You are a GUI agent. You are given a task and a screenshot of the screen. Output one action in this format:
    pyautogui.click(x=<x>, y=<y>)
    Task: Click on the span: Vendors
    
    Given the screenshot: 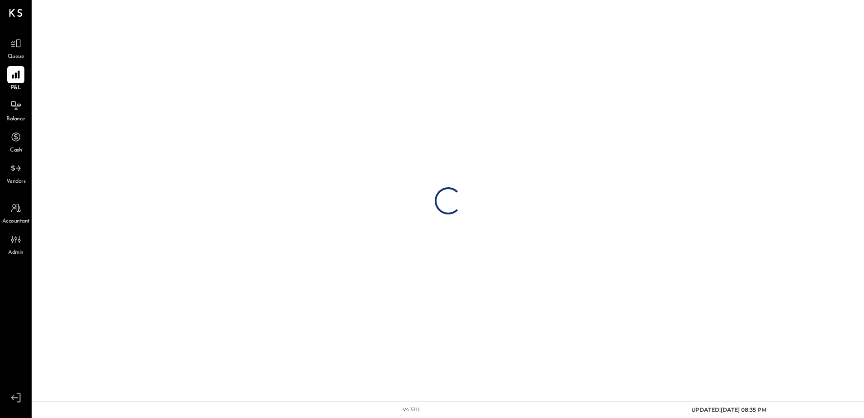 What is the action you would take?
    pyautogui.click(x=16, y=182)
    